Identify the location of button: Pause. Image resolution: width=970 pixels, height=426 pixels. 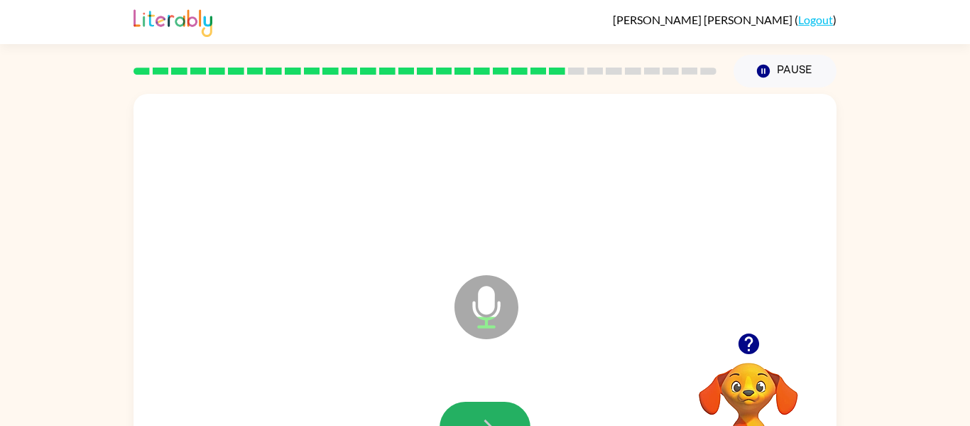
(785, 71).